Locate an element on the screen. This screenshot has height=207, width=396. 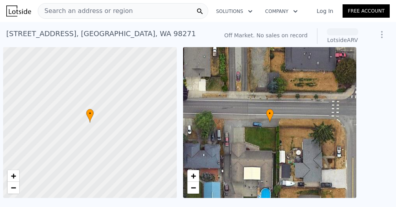
div: Off Market. No sales on record is located at coordinates (266, 35).